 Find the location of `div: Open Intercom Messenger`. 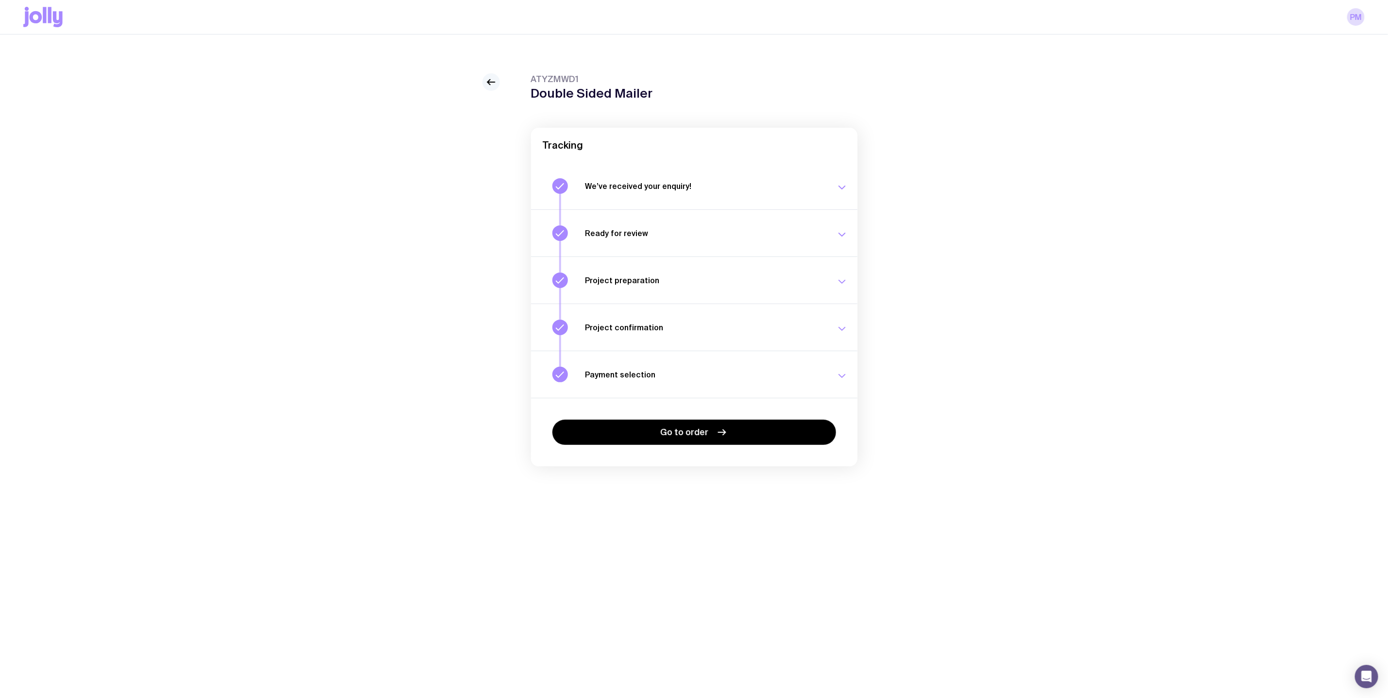

div: Open Intercom Messenger is located at coordinates (1366, 677).